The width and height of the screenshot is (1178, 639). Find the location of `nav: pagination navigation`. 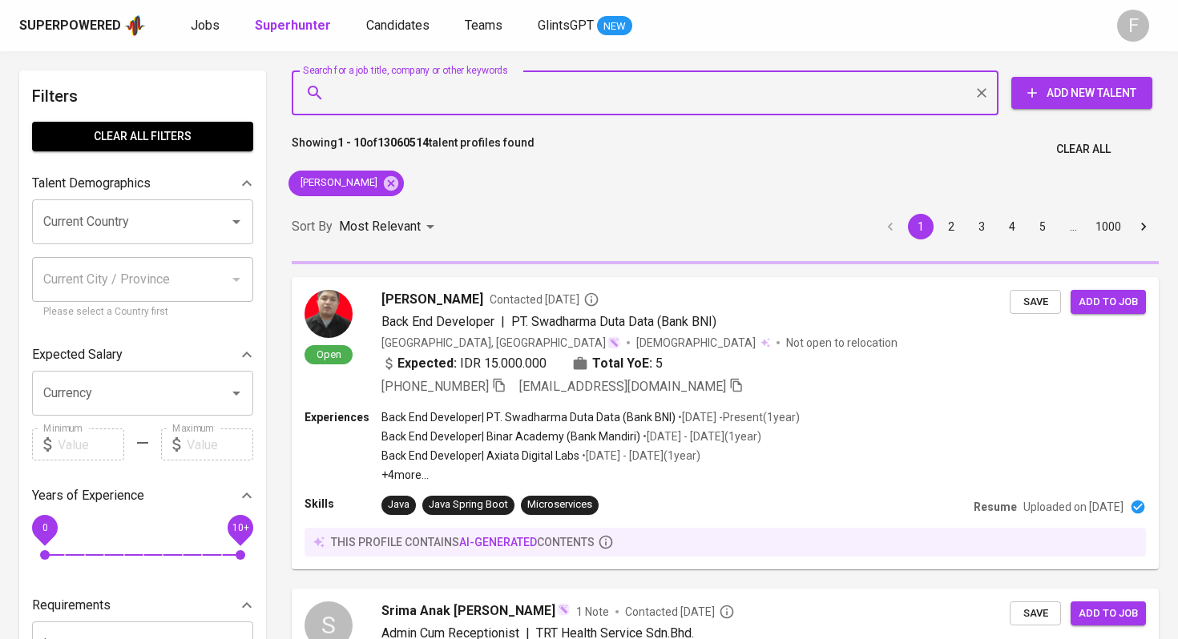

nav: pagination navigation is located at coordinates (1017, 227).